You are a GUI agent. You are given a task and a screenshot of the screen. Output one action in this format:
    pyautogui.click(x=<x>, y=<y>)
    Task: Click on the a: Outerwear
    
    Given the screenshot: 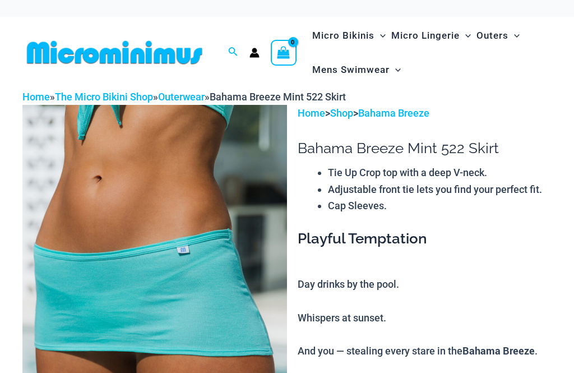 What is the action you would take?
    pyautogui.click(x=181, y=96)
    